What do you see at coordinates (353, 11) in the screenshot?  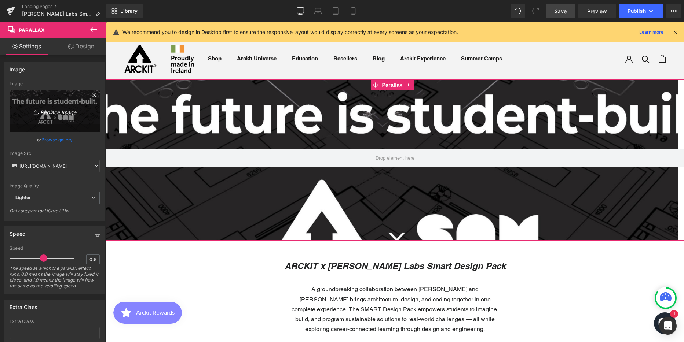 I see `a: Mobile` at bounding box center [353, 11].